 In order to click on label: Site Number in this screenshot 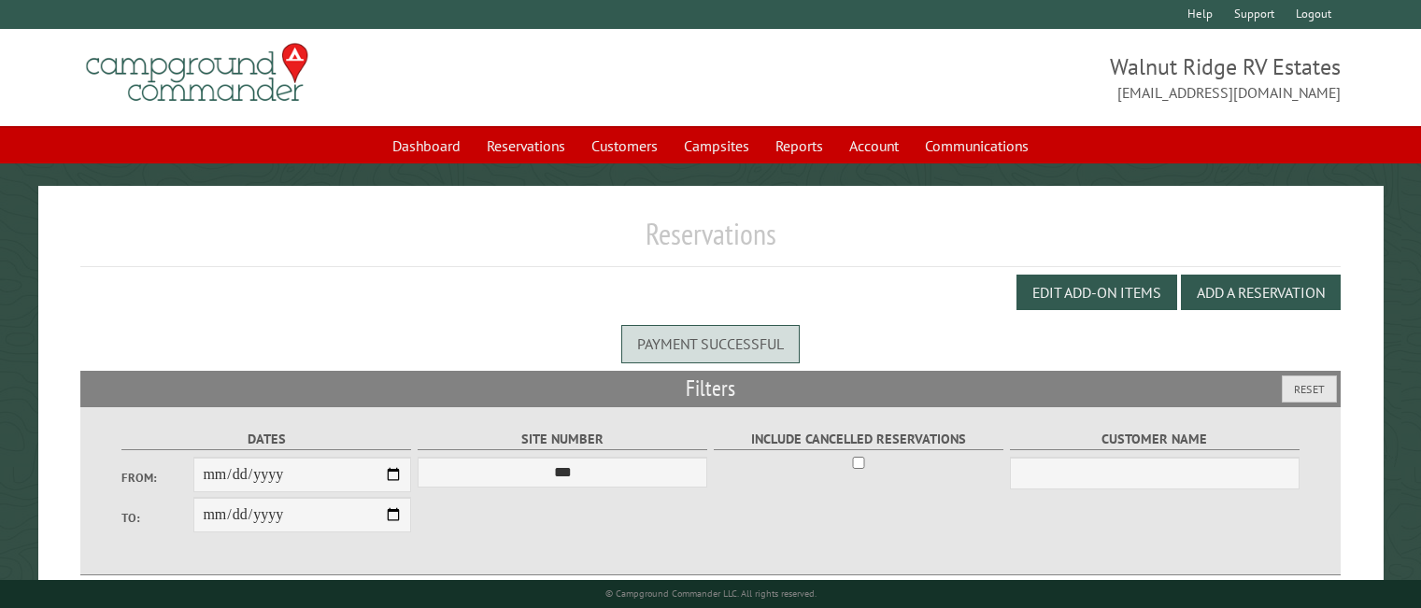, I will do `click(562, 439)`.